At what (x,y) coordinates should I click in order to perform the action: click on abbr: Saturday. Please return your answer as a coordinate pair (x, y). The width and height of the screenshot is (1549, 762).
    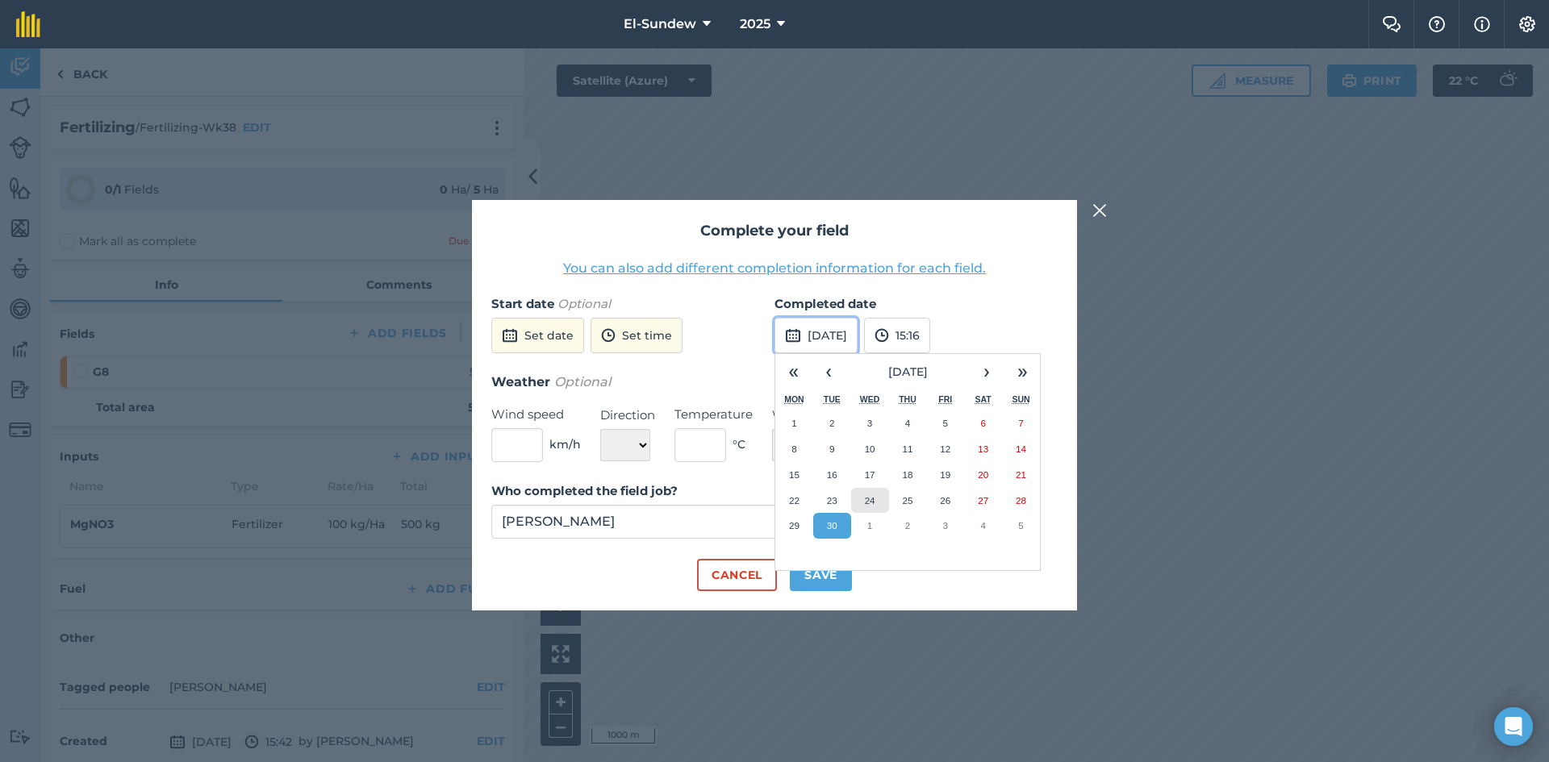
    Looking at the image, I should click on (984, 399).